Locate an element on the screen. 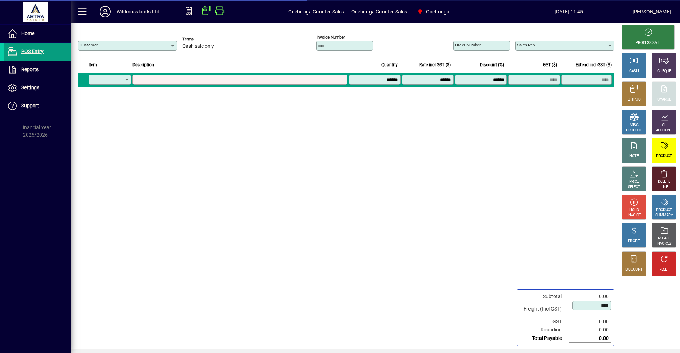 The width and height of the screenshot is (680, 353). mat-label: Order number is located at coordinates (468, 45).